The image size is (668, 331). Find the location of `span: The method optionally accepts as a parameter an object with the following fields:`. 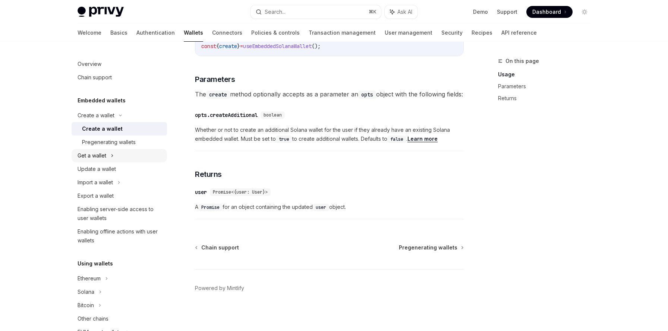

span: The method optionally accepts as a parameter an object with the following fields: is located at coordinates (329, 94).